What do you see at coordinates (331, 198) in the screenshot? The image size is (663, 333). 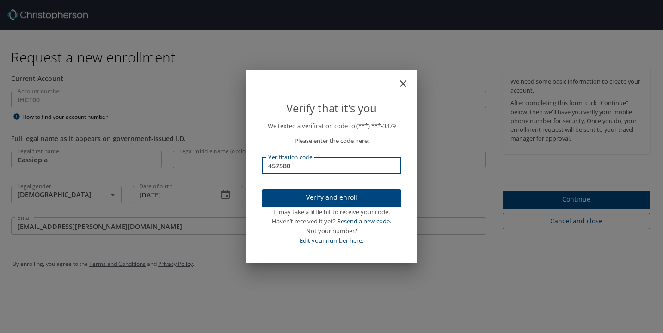 I see `button: Verify and enroll` at bounding box center [331, 198].